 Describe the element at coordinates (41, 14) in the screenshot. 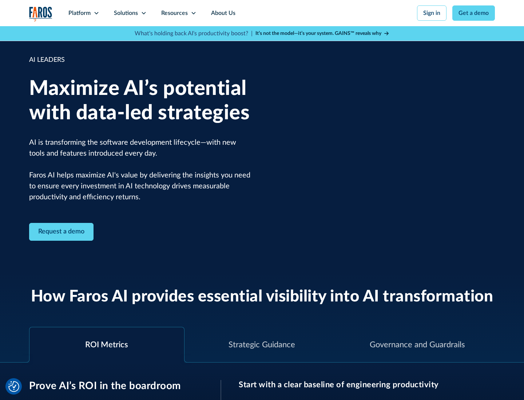

I see `img: Logo of the analytics and reporting company Faros.` at that location.